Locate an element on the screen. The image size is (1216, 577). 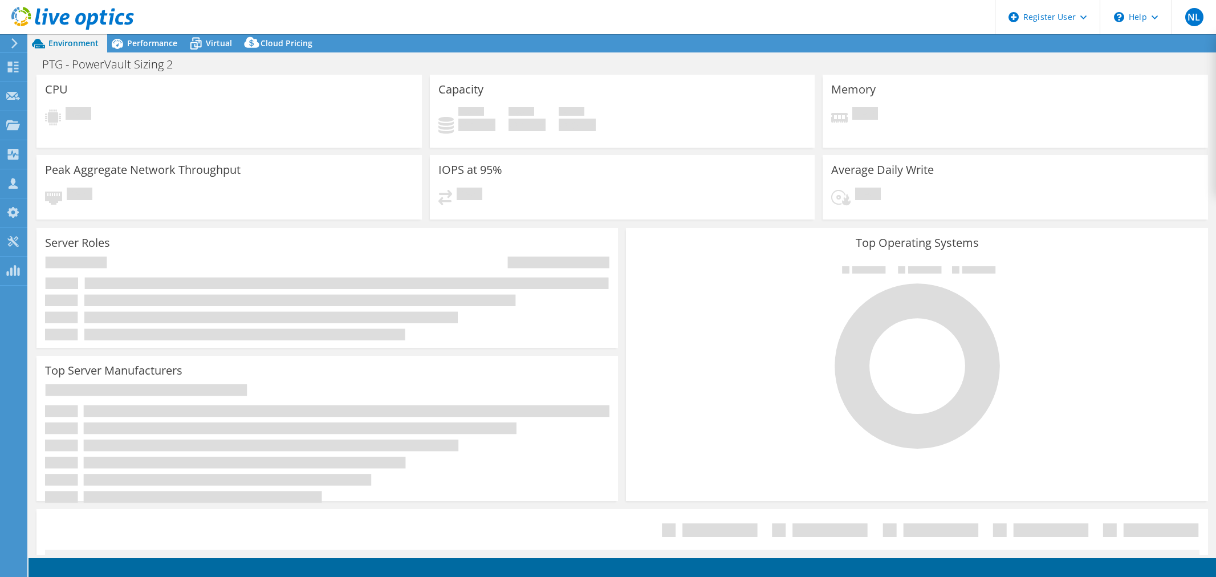
span: NL is located at coordinates (1195, 17).